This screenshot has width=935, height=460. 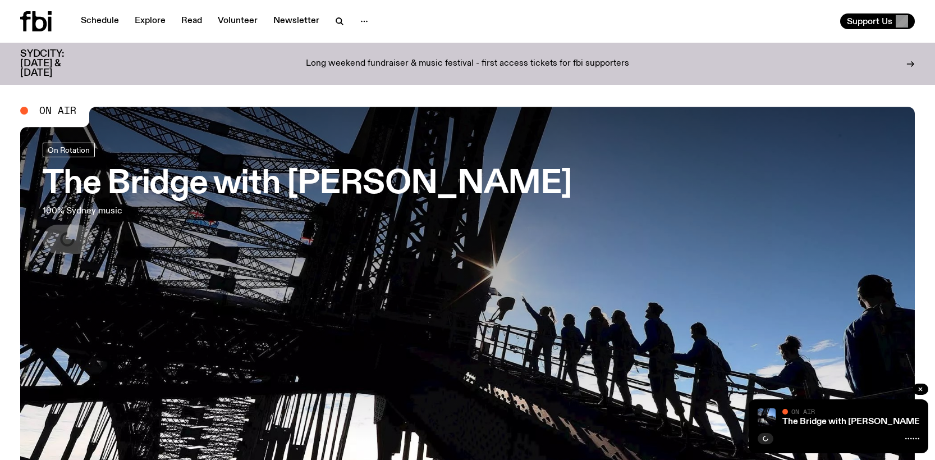 What do you see at coordinates (186, 211) in the screenshot?
I see `p: 100% Sydney music` at bounding box center [186, 211].